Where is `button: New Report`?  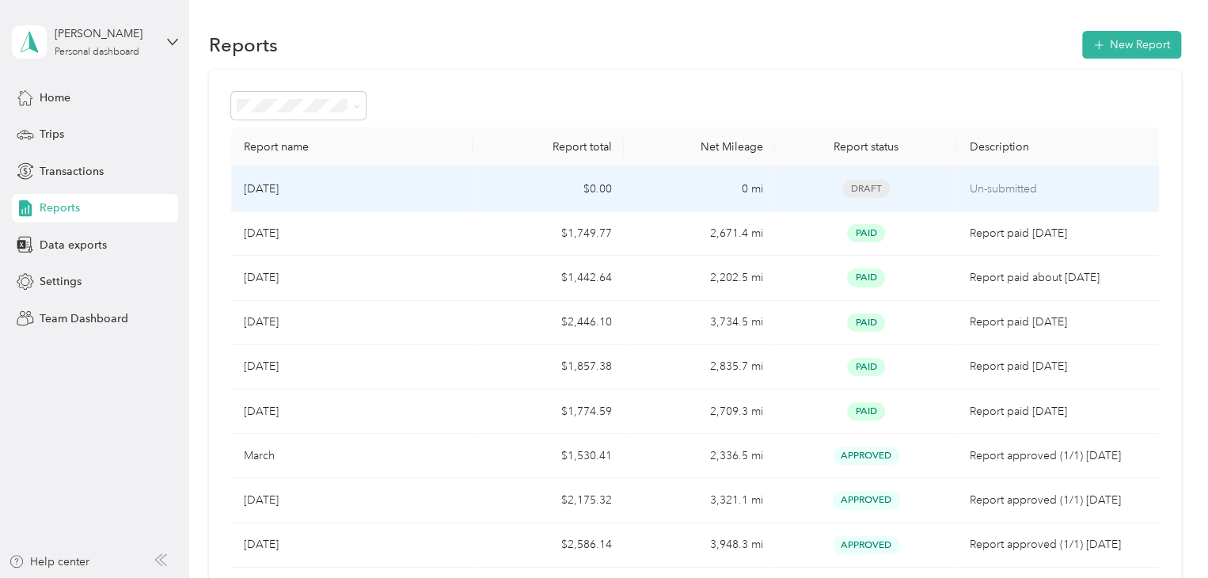 button: New Report is located at coordinates (1132, 44).